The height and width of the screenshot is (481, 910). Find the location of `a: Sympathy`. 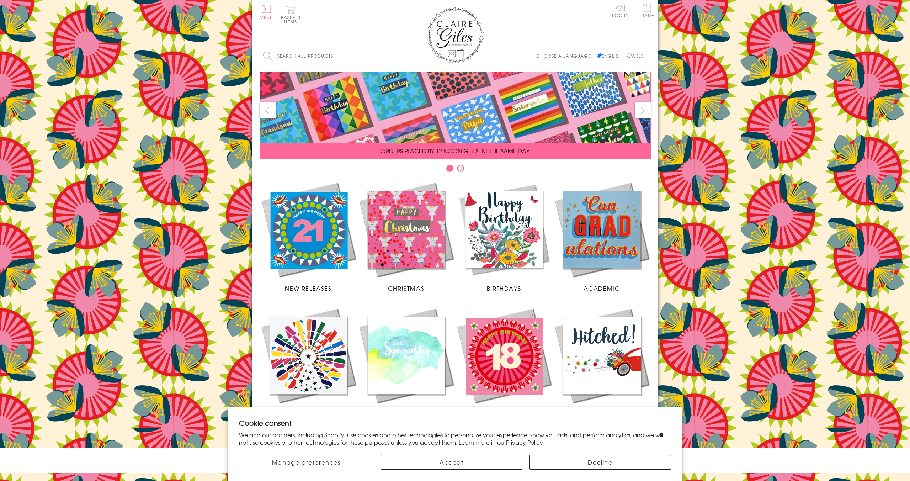

a: Sympathy is located at coordinates (406, 362).